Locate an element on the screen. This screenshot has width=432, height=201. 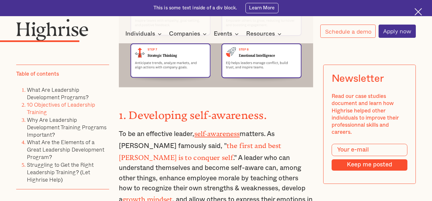
div: Read our case studies document and learn how Highrise helped other individuals to improve their p... is located at coordinates (369, 114).